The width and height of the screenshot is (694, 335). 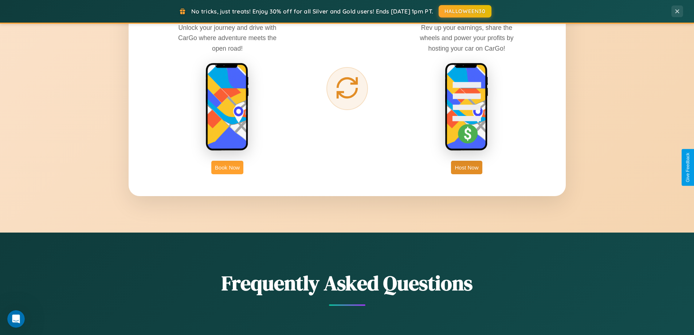 I want to click on div: Give Feedback, so click(x=688, y=167).